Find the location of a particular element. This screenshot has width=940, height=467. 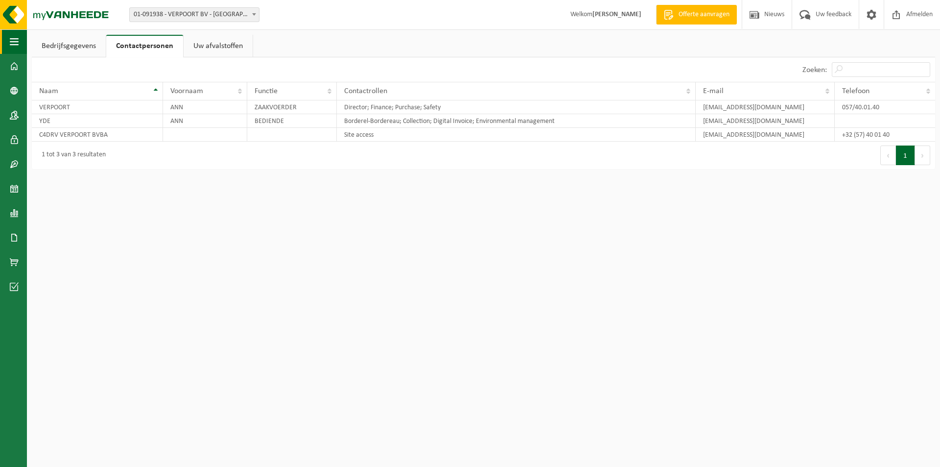

button: 1 is located at coordinates (905, 155).